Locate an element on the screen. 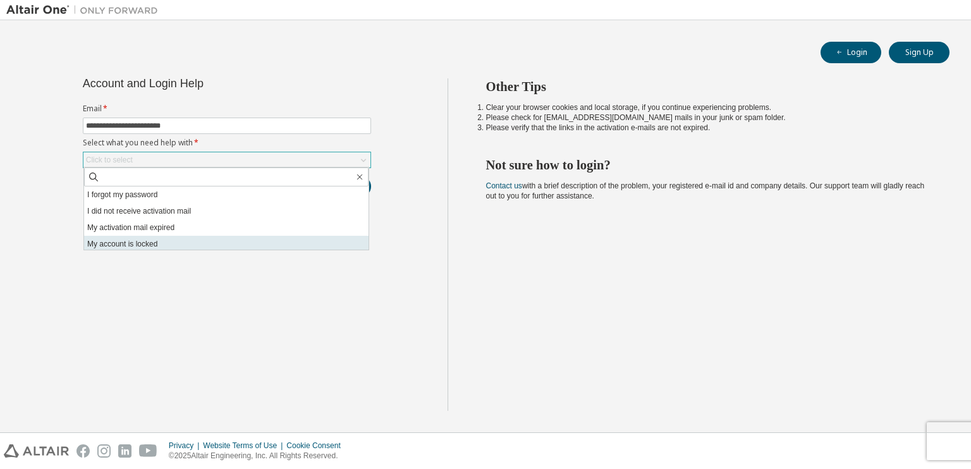  li: Please verify that the links in the activation e-mails are not expired. is located at coordinates (707, 128).